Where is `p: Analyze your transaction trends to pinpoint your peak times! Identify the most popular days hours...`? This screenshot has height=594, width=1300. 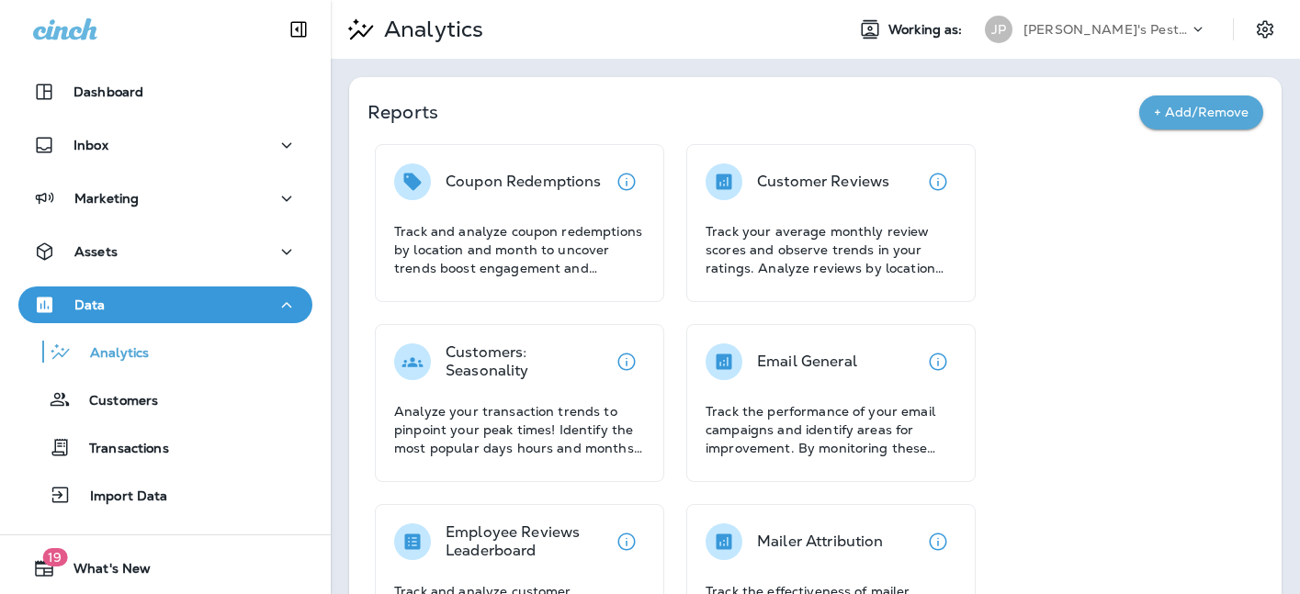 p: Analyze your transaction trends to pinpoint your peak times! Identify the most popular days hours... is located at coordinates (519, 430).